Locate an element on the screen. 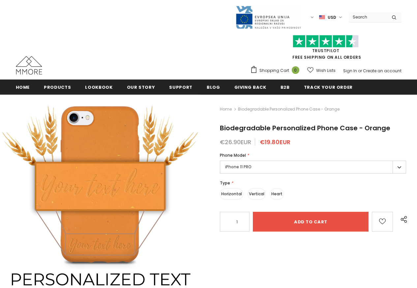 This screenshot has width=417, height=288. span: Phone Model is located at coordinates (233, 155).